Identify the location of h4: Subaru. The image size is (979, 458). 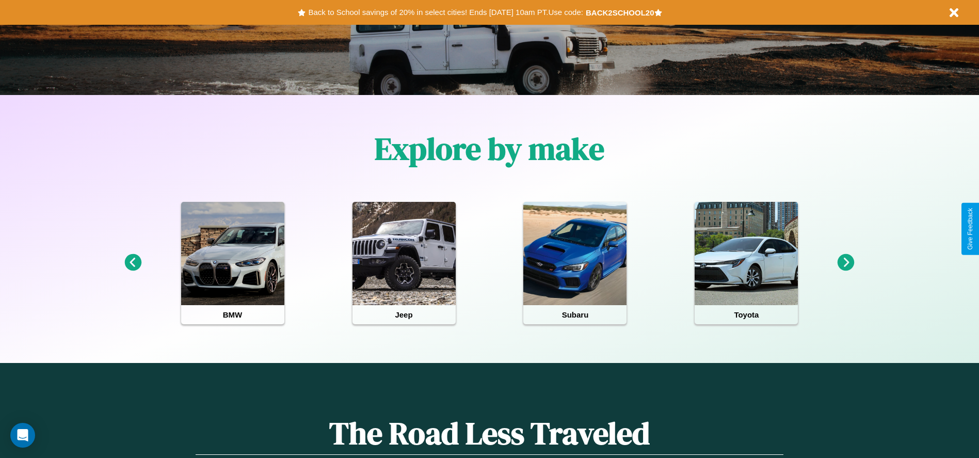
(575, 314).